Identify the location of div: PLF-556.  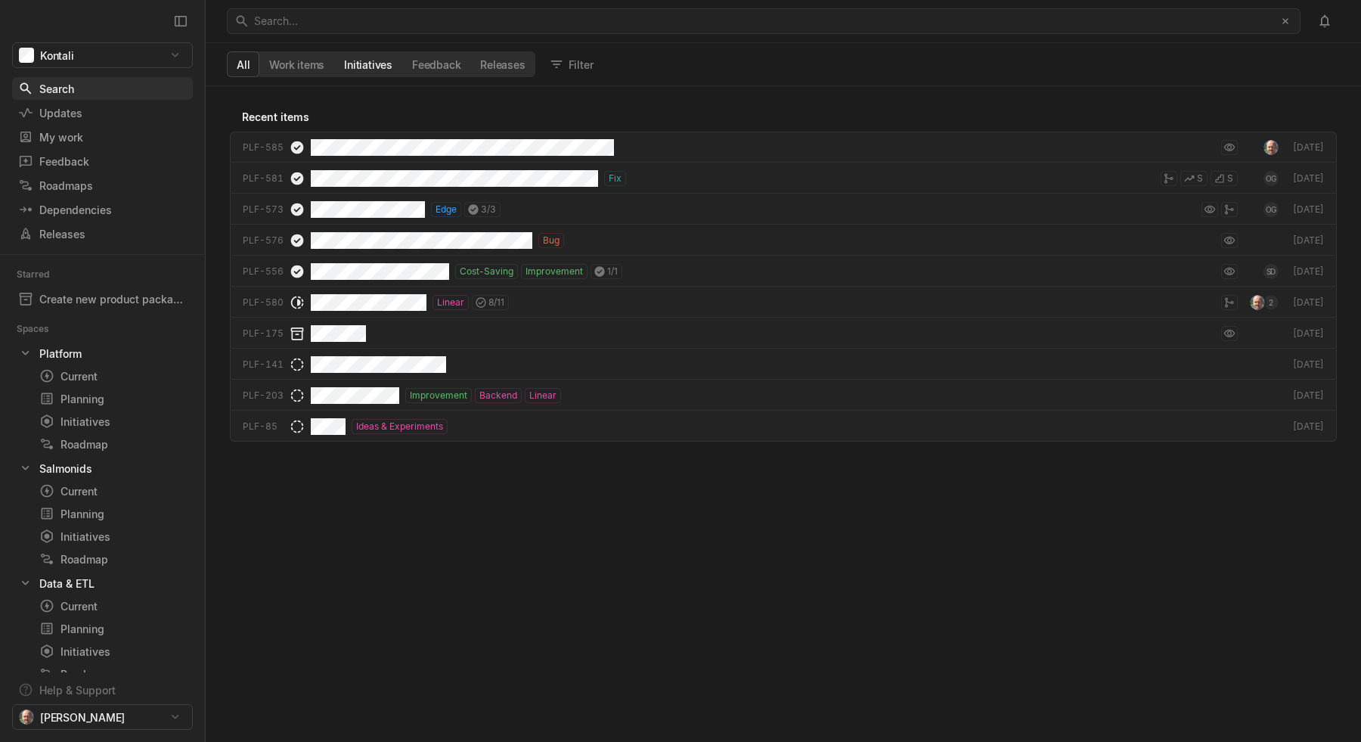
(263, 271).